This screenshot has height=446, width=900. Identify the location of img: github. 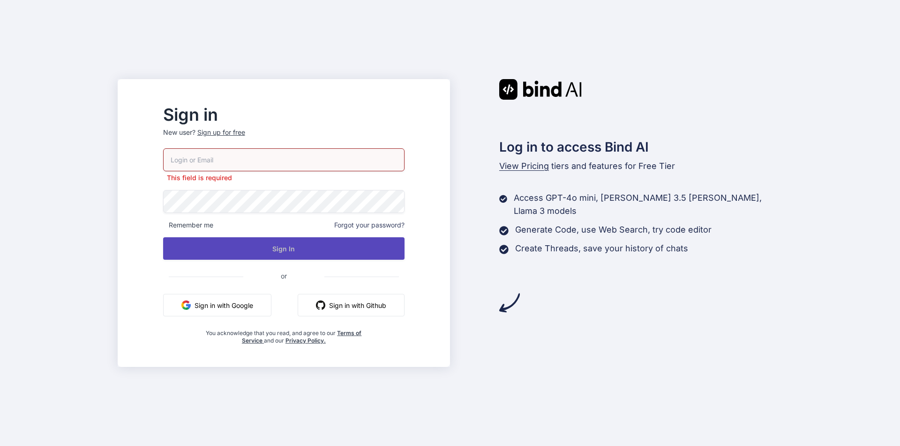
(320, 305).